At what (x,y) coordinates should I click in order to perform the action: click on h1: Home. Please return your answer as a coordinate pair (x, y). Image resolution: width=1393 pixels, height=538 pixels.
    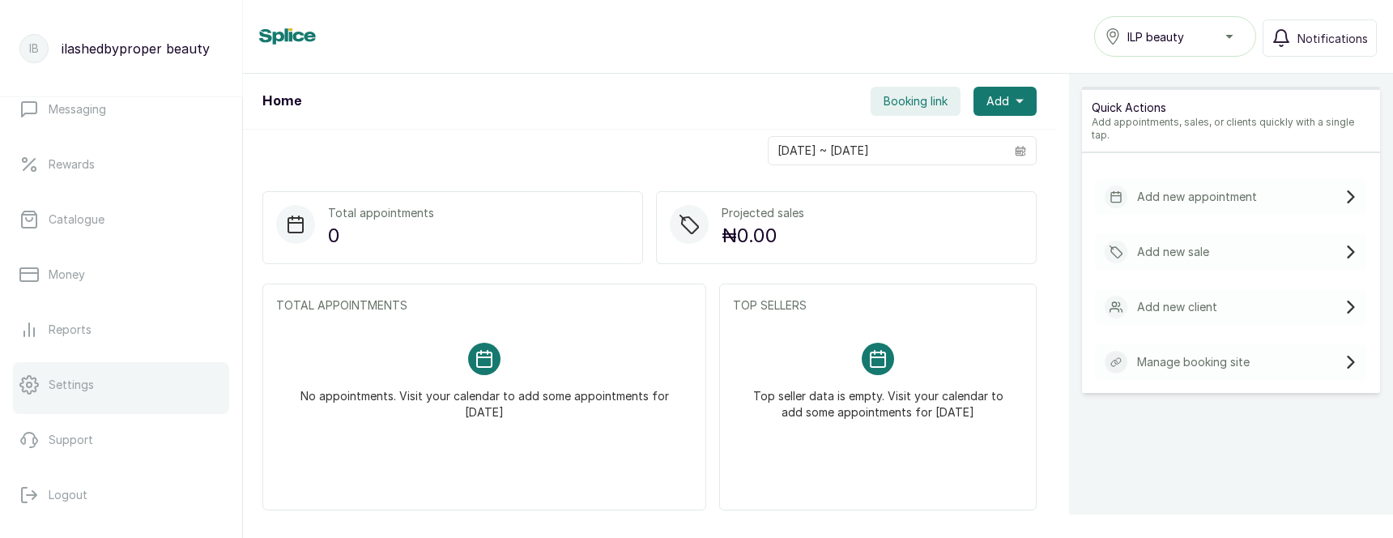
    Looking at the image, I should click on (282, 101).